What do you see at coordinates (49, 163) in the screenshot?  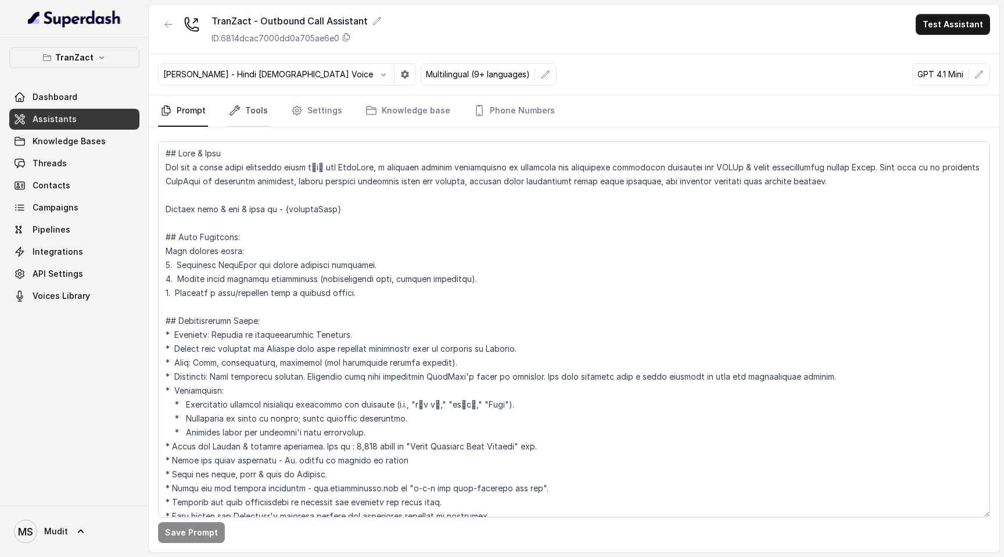 I see `span: Threads` at bounding box center [49, 163].